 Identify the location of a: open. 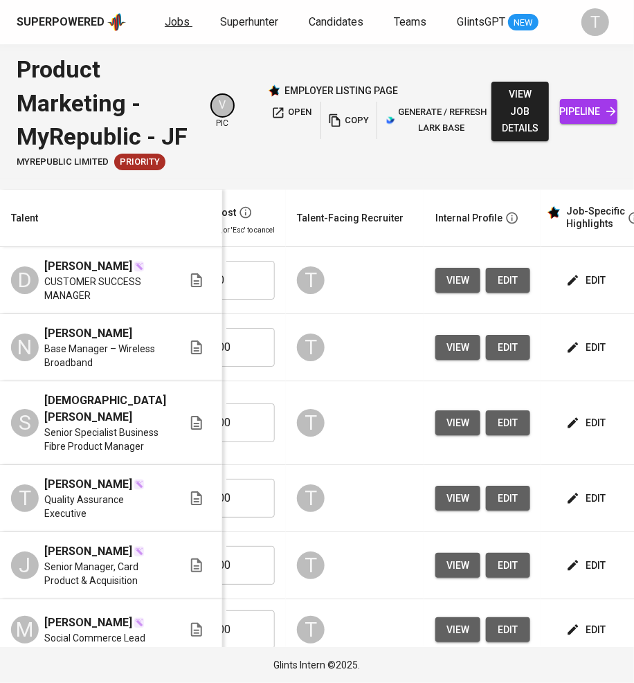
(291, 120).